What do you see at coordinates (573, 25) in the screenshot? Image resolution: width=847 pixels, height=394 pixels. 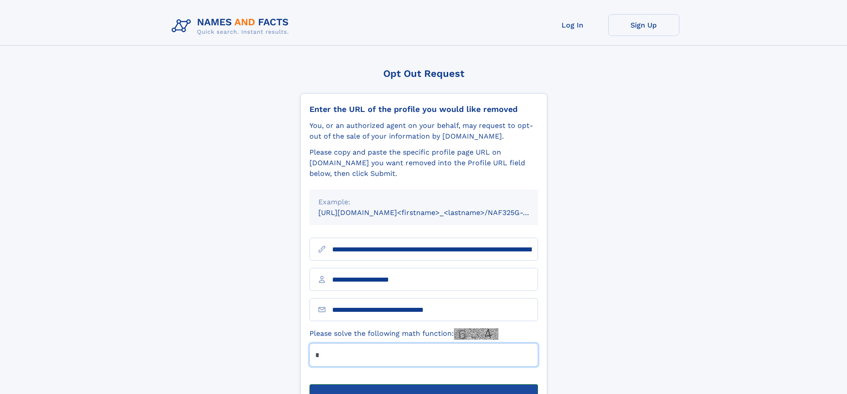 I see `a: Log In` at bounding box center [573, 25].